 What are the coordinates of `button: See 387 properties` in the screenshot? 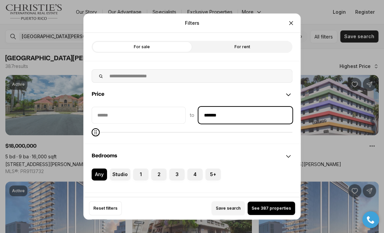 It's located at (272, 208).